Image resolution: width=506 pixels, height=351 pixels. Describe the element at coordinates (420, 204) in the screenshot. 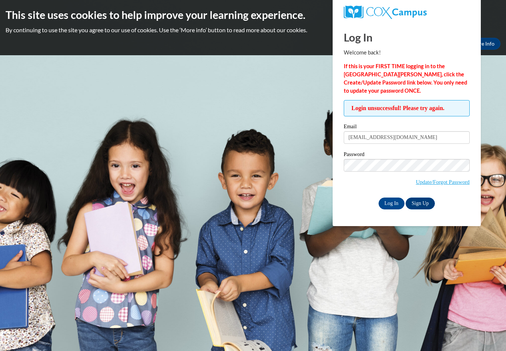

I see `a: Sign Up` at that location.